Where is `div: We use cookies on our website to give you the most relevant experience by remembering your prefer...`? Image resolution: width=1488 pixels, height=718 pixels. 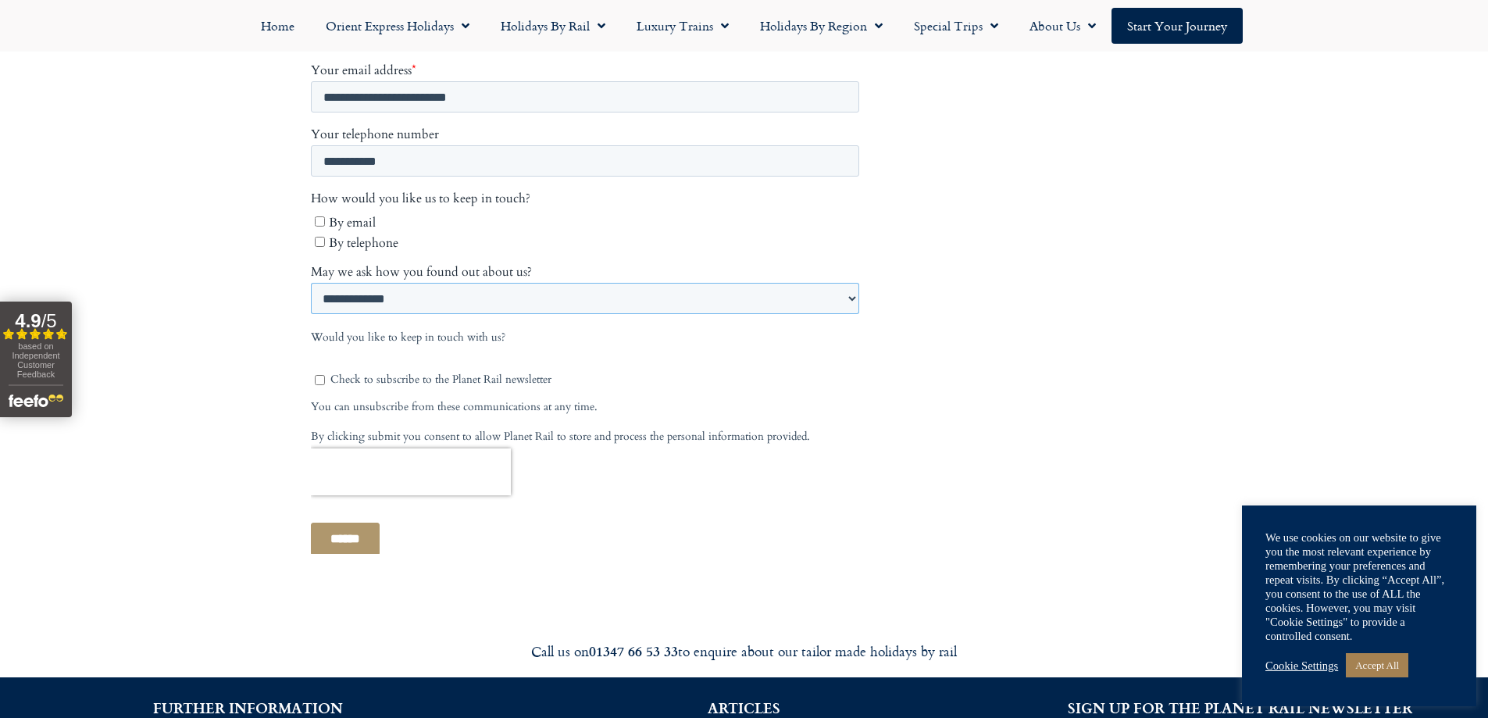 div: We use cookies on our website to give you the most relevant experience by remembering your prefer... is located at coordinates (1359, 587).